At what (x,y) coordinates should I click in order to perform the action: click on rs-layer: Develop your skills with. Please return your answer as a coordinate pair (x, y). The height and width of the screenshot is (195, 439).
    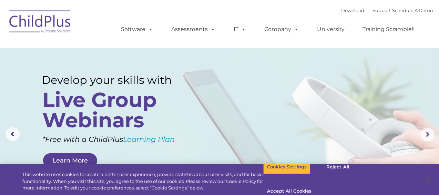
    Looking at the image, I should click on (114, 80).